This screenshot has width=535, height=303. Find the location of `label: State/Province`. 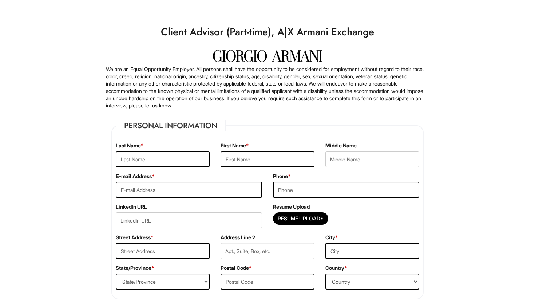

label: State/Province is located at coordinates (135, 268).